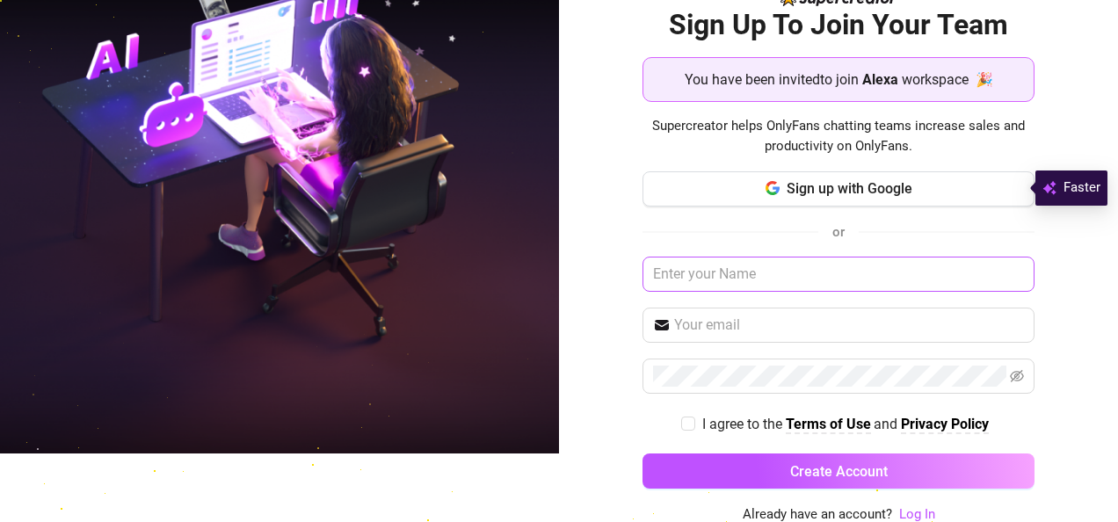 The height and width of the screenshot is (522, 1118). I want to click on strong: Alexa, so click(880, 79).